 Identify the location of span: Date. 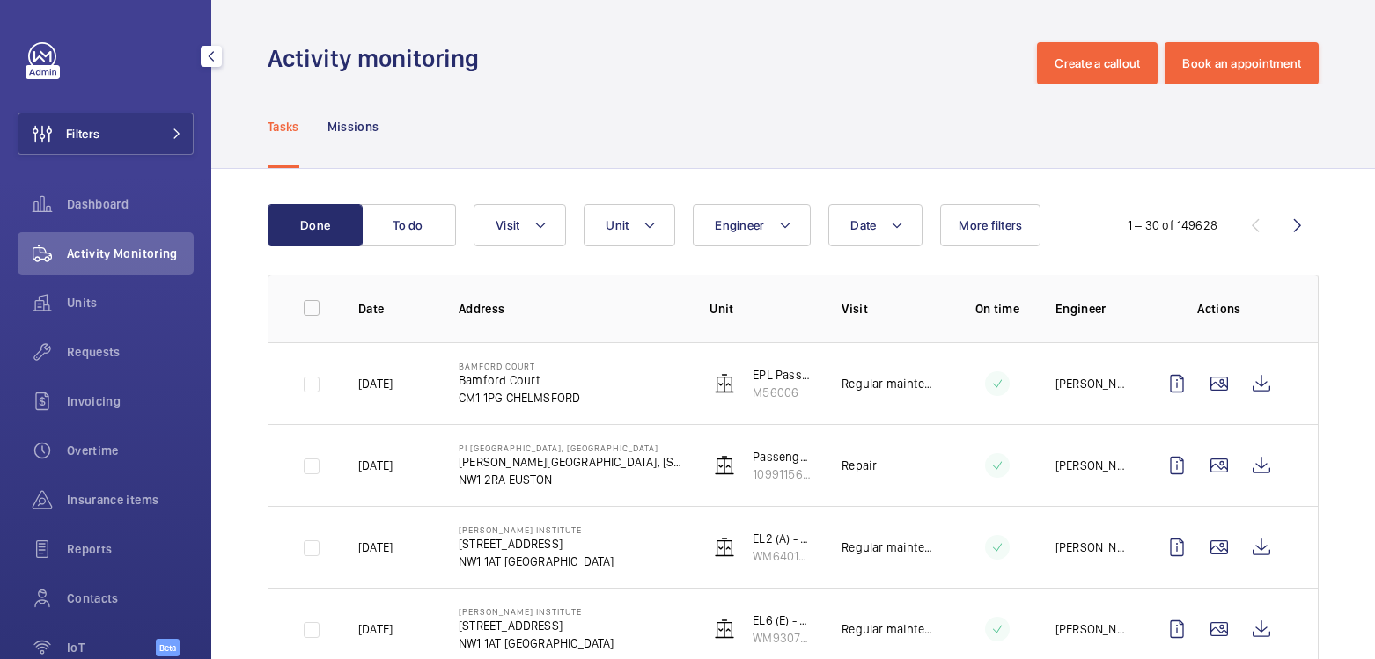
(863, 225).